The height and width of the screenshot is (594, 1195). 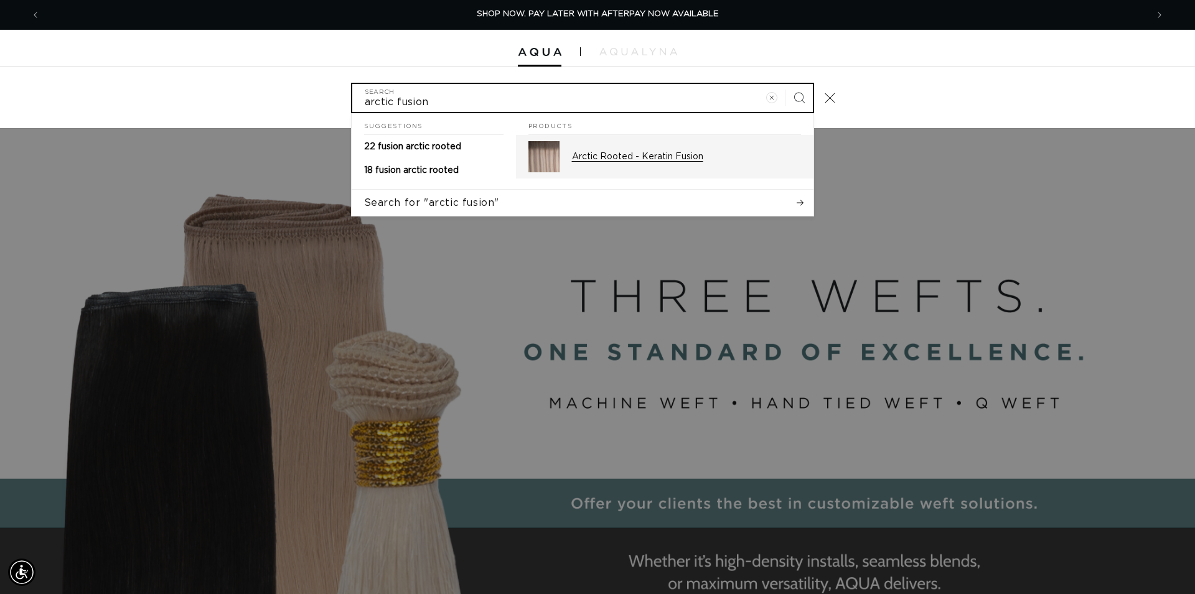 What do you see at coordinates (413, 147) in the screenshot?
I see `p: 22 fusion arctic rooted` at bounding box center [413, 147].